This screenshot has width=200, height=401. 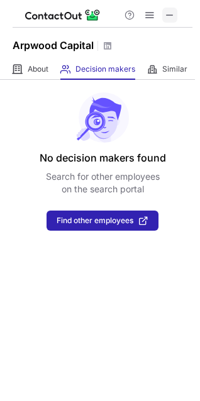 I want to click on img: ContactOut v5.3.10, so click(x=63, y=15).